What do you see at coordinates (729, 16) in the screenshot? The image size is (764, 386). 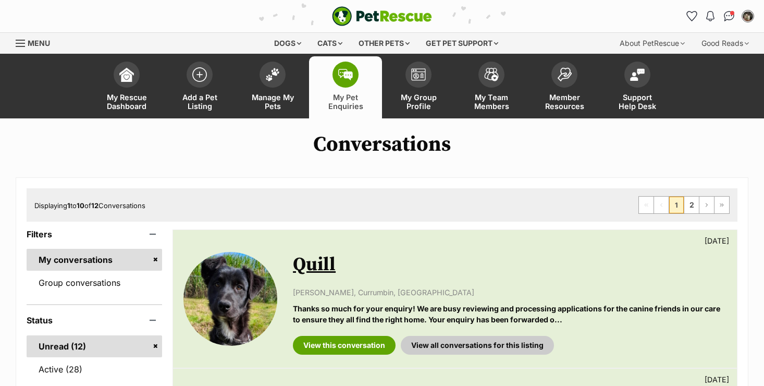 I see `img: chat-41dd97257d64d25036548639549fe6c8038ab92f7586957e7f3b1b290dea8141.svg` at bounding box center [729, 16].